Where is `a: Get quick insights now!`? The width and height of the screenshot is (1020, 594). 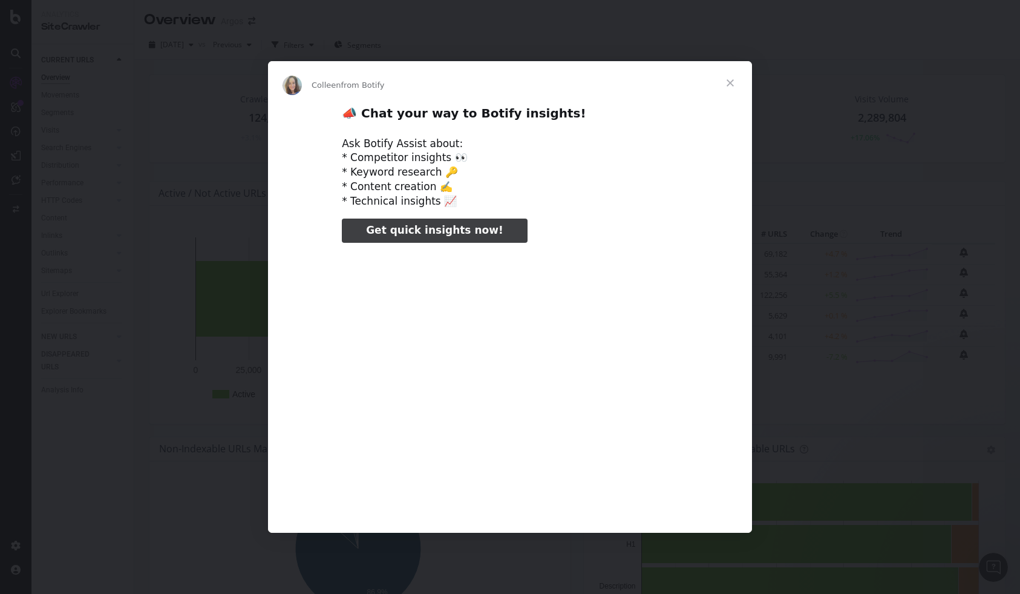
a: Get quick insights now! is located at coordinates (434, 231).